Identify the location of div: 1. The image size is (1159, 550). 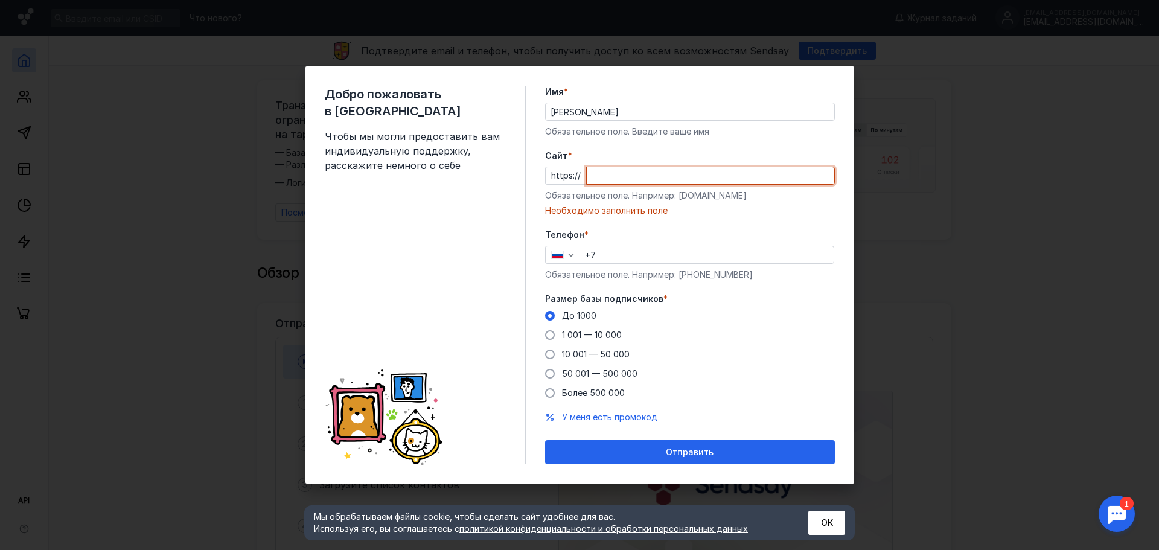
(34, 14).